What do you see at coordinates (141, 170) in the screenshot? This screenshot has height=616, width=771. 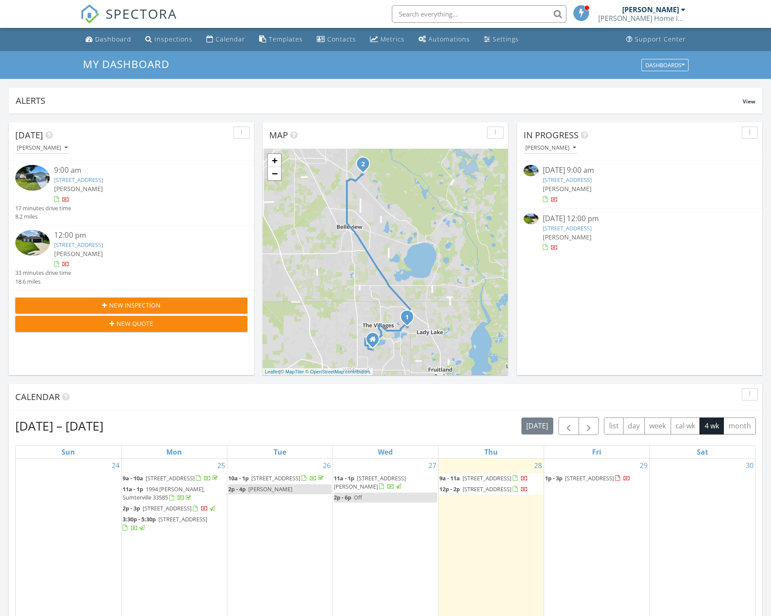 I see `div: 9:00 am` at bounding box center [141, 170].